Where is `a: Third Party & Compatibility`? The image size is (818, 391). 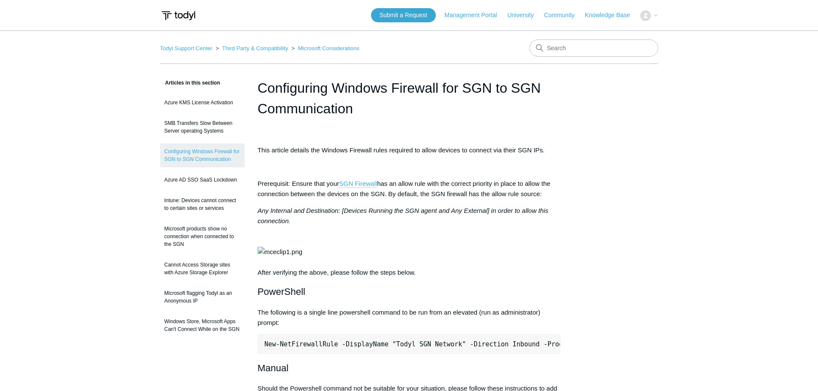
a: Third Party & Compatibility is located at coordinates (255, 48).